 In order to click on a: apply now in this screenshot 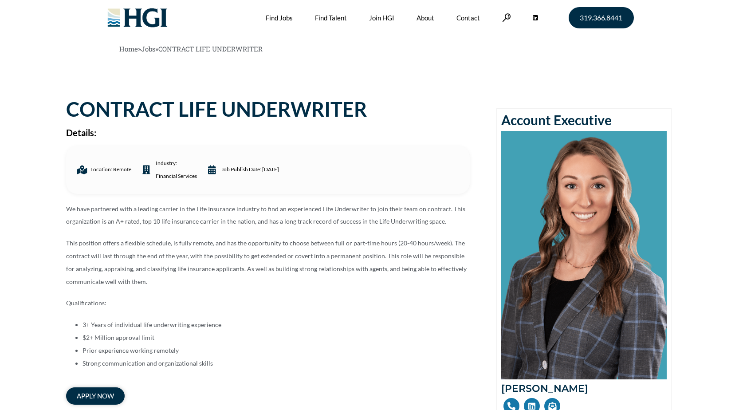, I will do `click(95, 395)`.